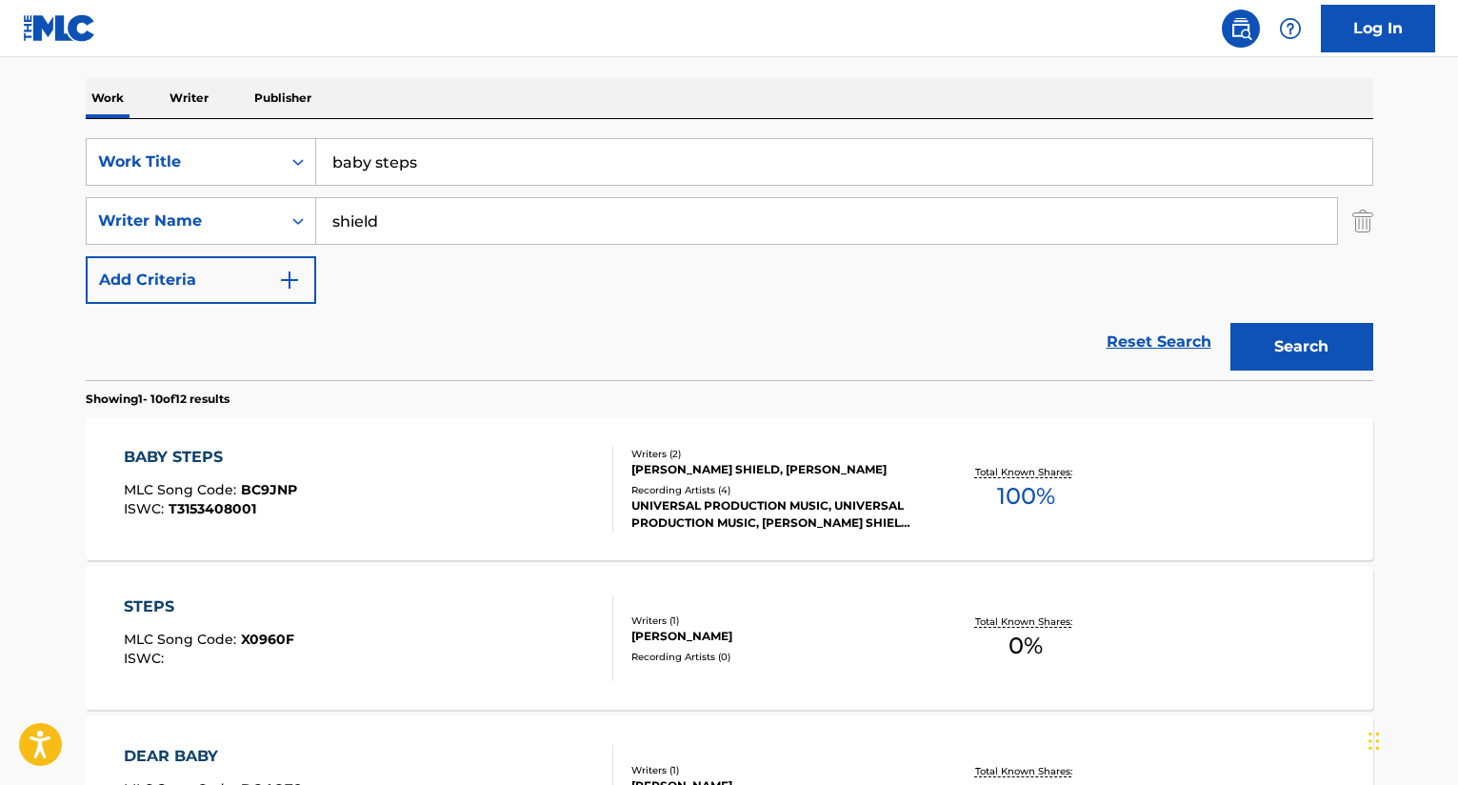 This screenshot has height=785, width=1458. What do you see at coordinates (775, 656) in the screenshot?
I see `div: Recording Artists ( 0 )` at bounding box center [775, 656].